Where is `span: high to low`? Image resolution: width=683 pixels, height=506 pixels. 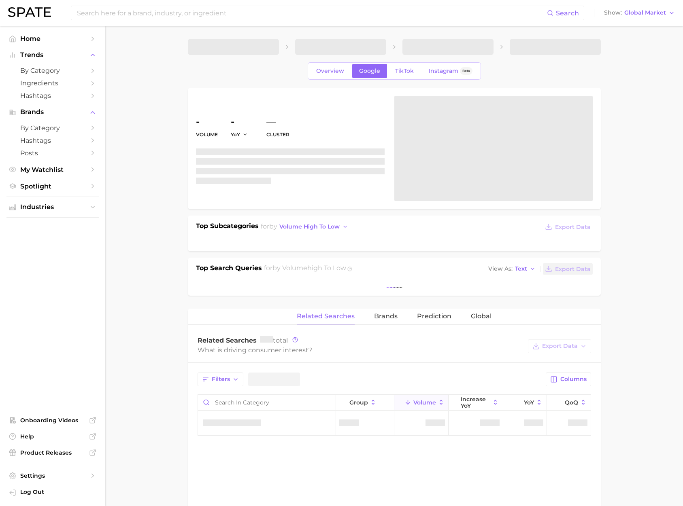 span: high to low is located at coordinates (327, 268).